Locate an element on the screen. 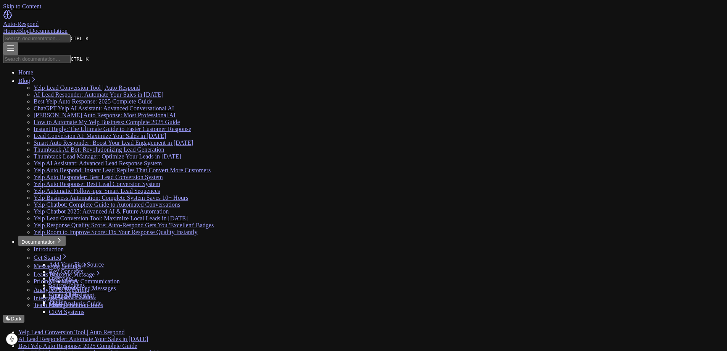 This screenshot has height=351, width=727. a: Predefined Messages is located at coordinates (90, 288).